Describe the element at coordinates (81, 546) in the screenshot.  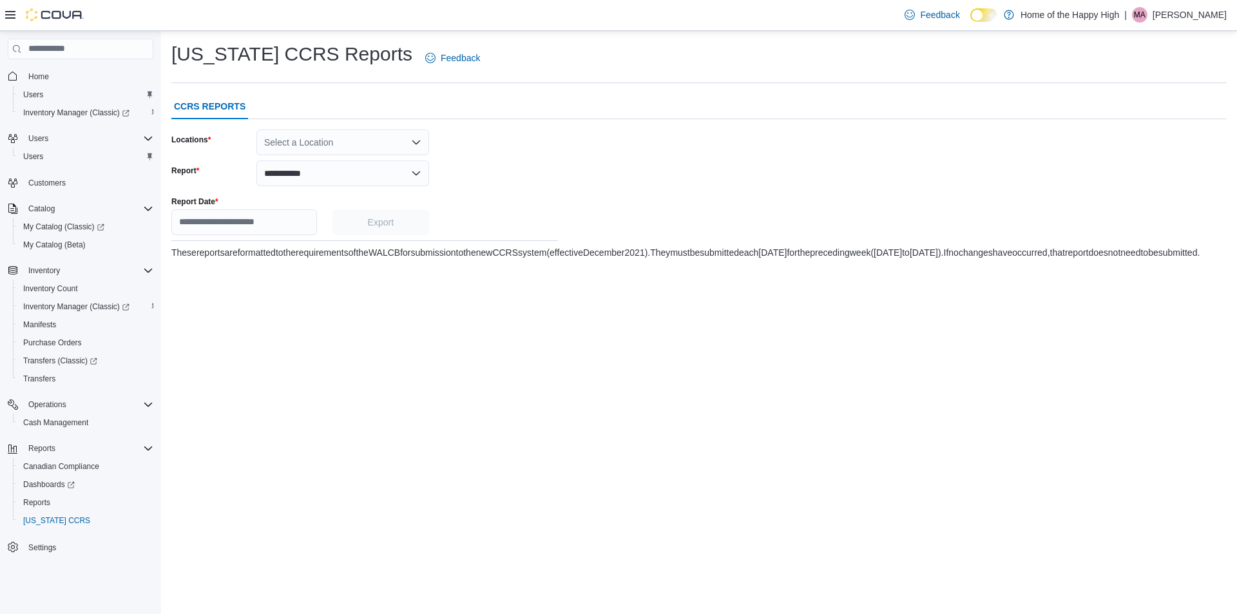
I see `button: Settings` at that location.